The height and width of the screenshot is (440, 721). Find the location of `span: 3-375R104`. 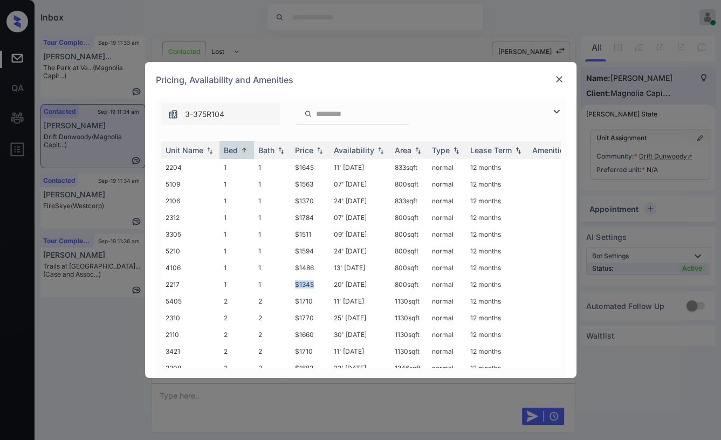

span: 3-375R104 is located at coordinates (204, 114).